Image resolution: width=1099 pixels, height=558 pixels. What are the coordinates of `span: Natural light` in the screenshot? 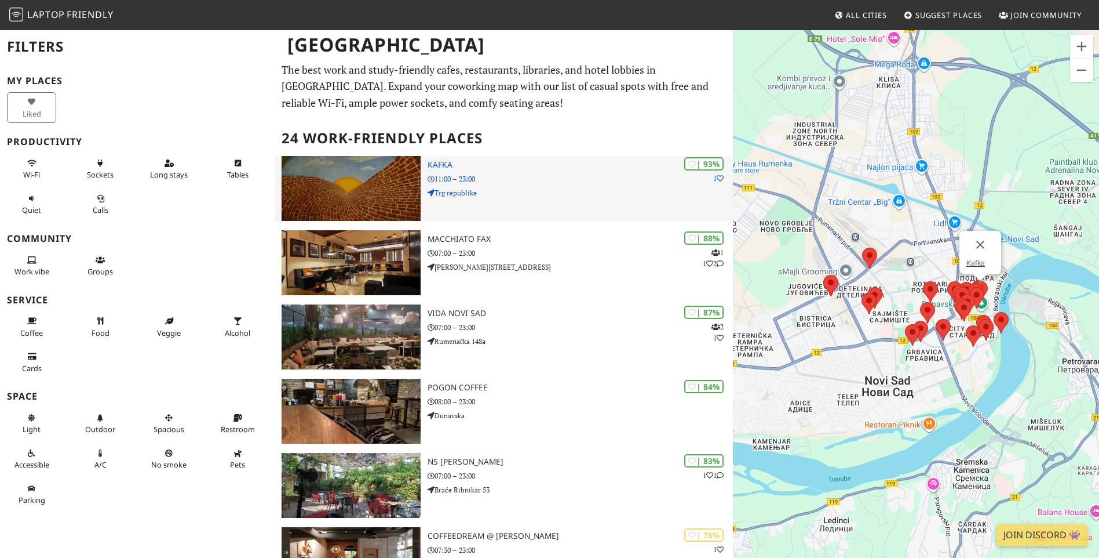 It's located at (31, 429).